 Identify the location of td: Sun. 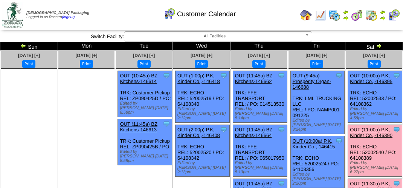
(29, 46).